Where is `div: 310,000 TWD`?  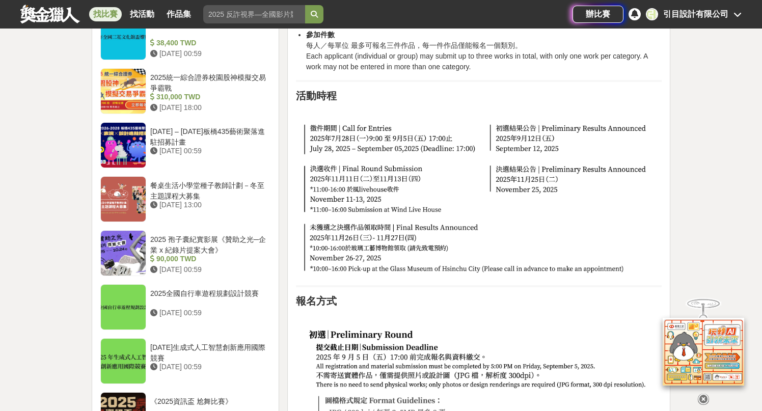
div: 310,000 TWD is located at coordinates (208, 97).